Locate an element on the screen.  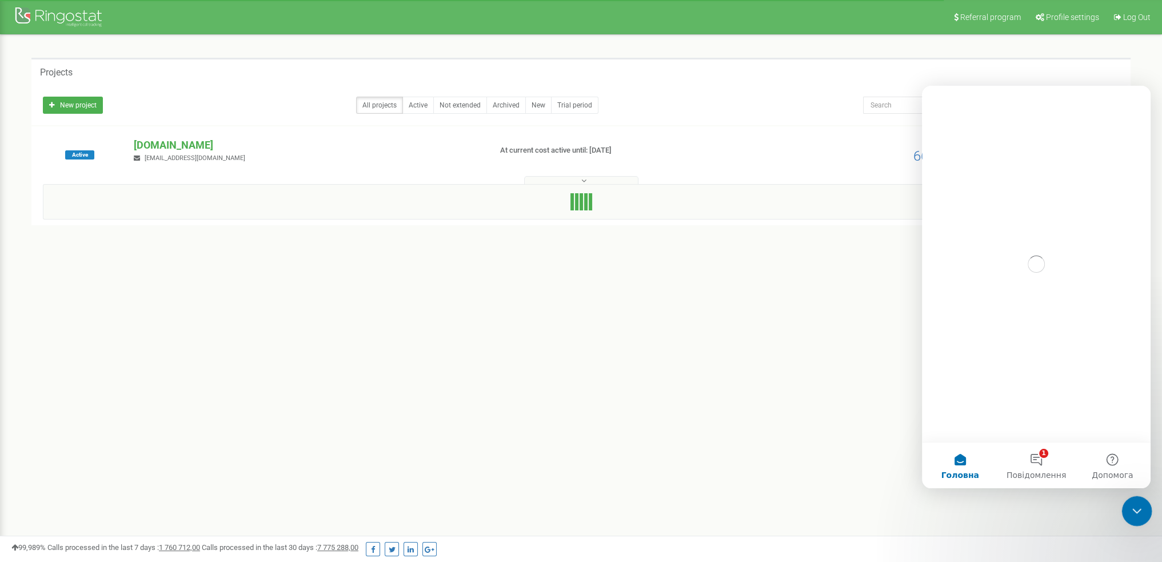
input: Search is located at coordinates (965, 105).